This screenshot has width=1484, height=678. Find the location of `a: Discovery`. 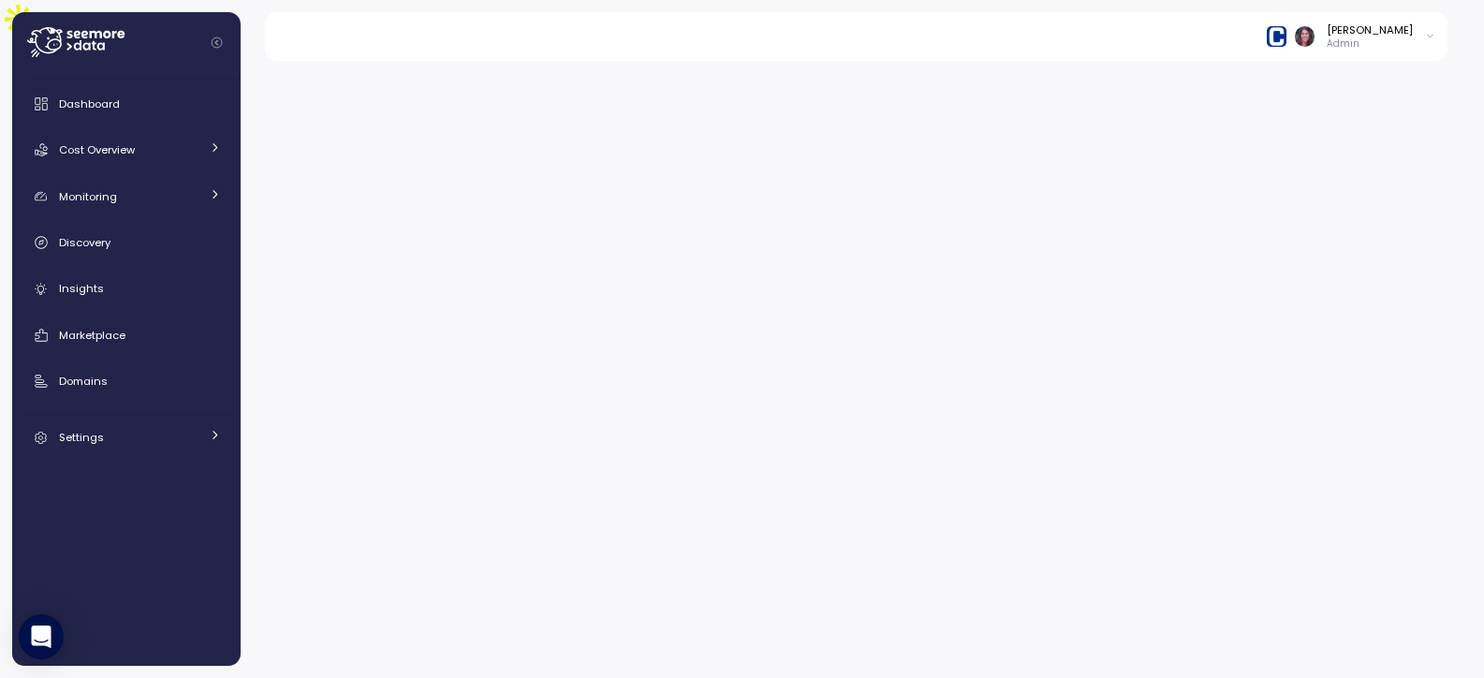

a: Discovery is located at coordinates (126, 242).